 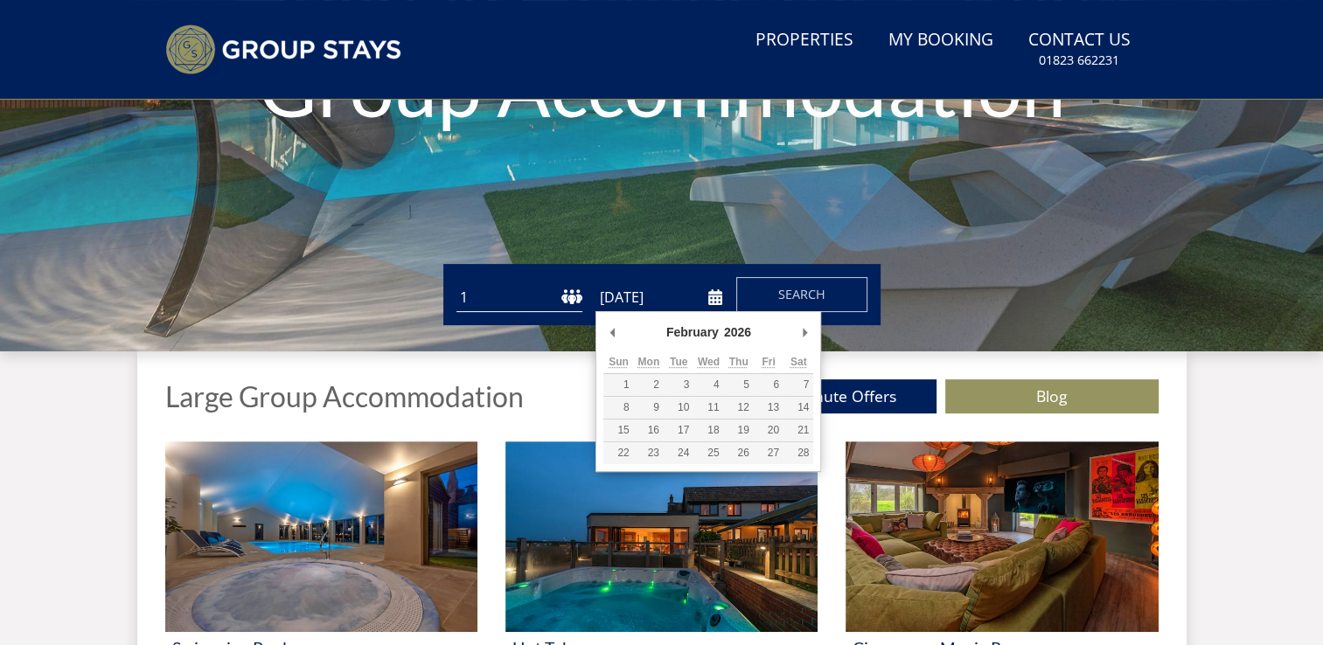 What do you see at coordinates (1052, 396) in the screenshot?
I see `a: Blog` at bounding box center [1052, 396].